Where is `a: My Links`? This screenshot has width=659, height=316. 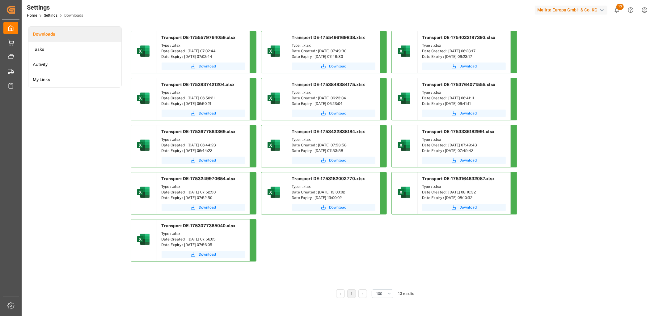 a: My Links is located at coordinates (75, 79).